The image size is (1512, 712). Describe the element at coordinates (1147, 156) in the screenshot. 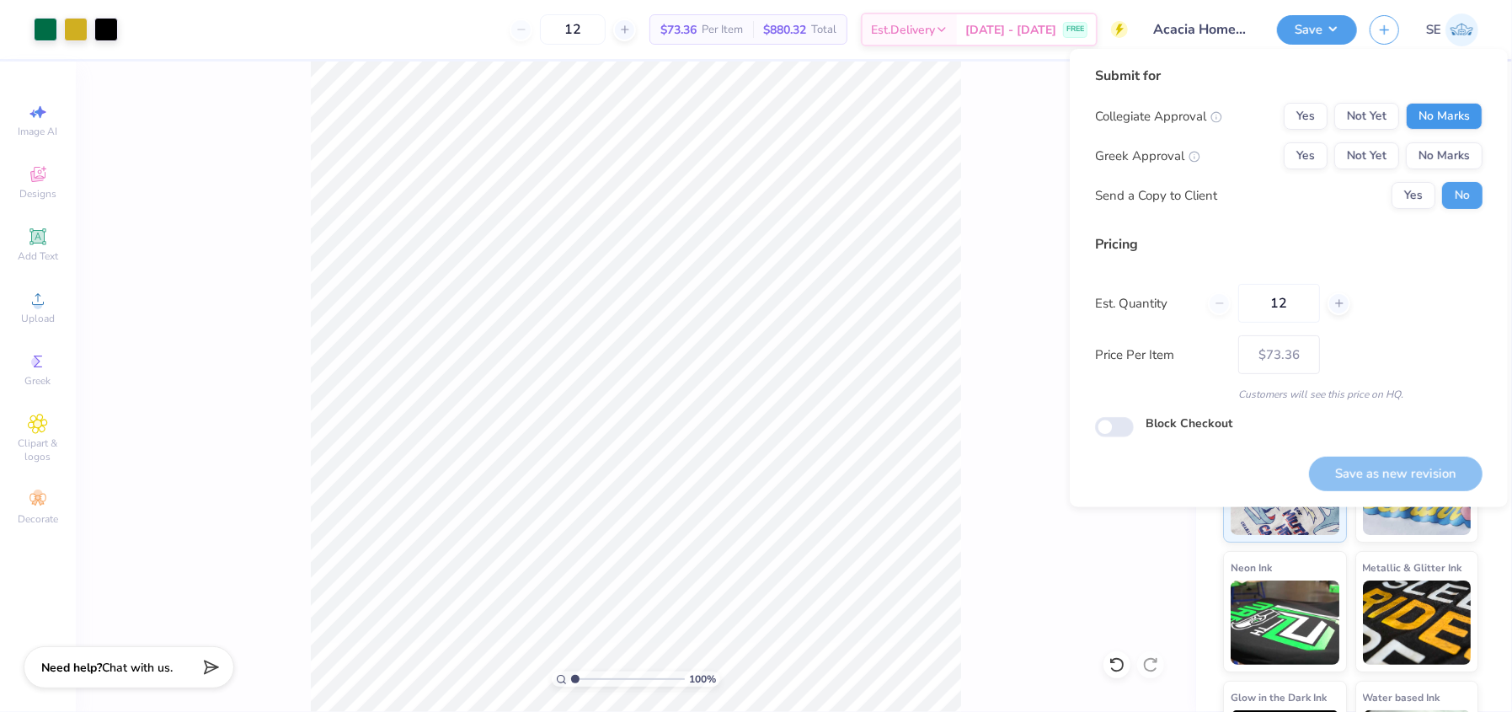

I see `div: Greek Approval` at that location.